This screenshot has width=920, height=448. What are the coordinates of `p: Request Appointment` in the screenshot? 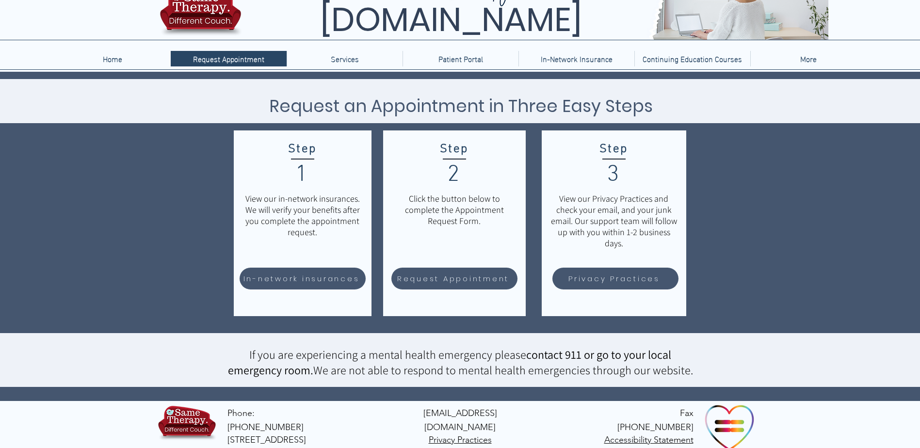 It's located at (228, 59).